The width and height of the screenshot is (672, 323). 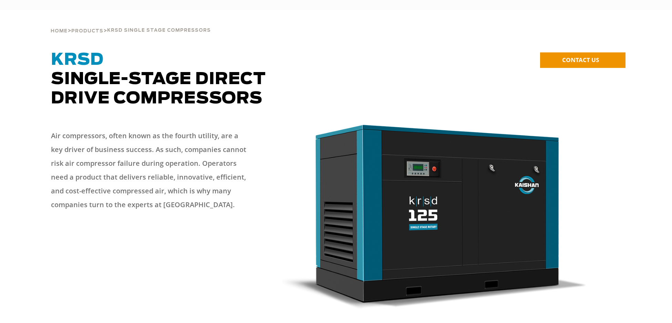 What do you see at coordinates (158, 79) in the screenshot?
I see `span: Single-Stage Direct Drive Compressors` at bounding box center [158, 79].